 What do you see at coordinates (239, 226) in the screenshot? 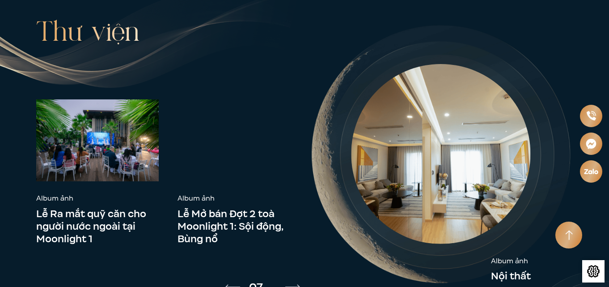
I see `a: Lễ Mở bán Đợt 2 toà Moonlight 1: Sội động, Bùng nổ` at bounding box center [239, 226].